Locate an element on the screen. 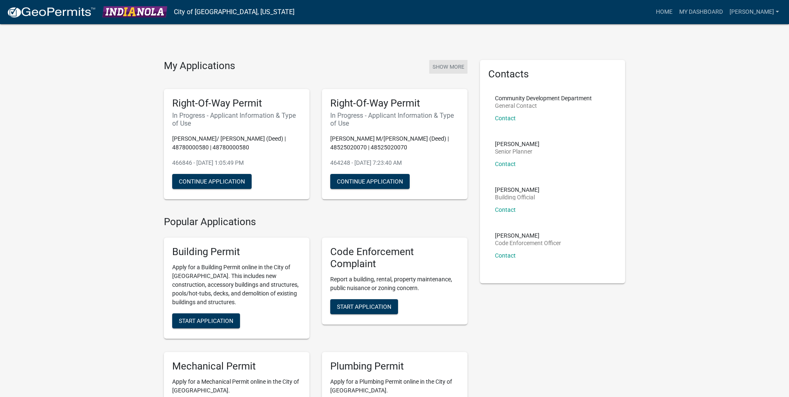  p: Senior Planner is located at coordinates (517, 151).